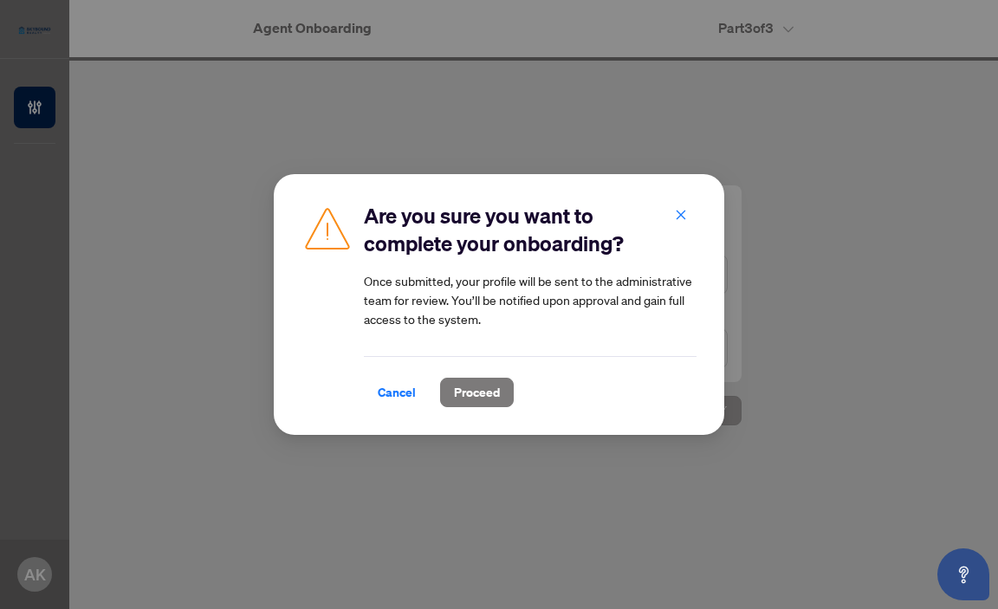 The image size is (998, 609). Describe the element at coordinates (397, 392) in the screenshot. I see `span: Cancel` at that location.